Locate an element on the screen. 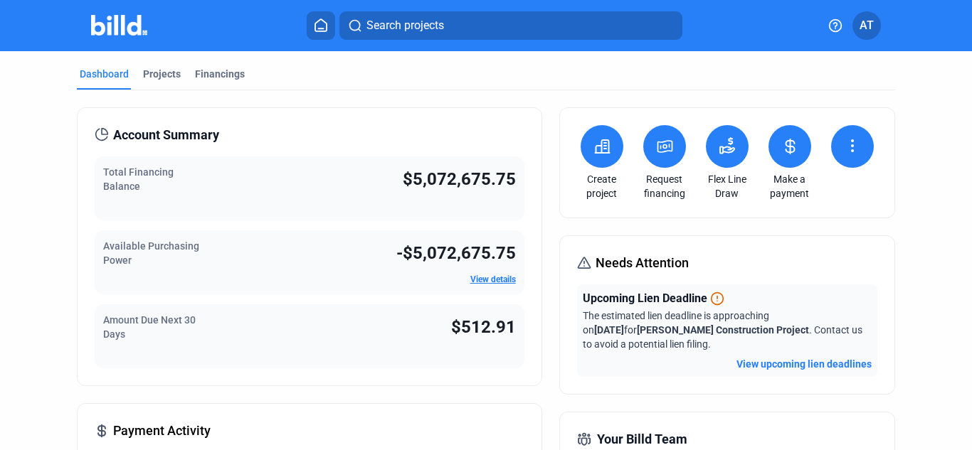 This screenshot has width=972, height=450. span: Needs Attention is located at coordinates (642, 263).